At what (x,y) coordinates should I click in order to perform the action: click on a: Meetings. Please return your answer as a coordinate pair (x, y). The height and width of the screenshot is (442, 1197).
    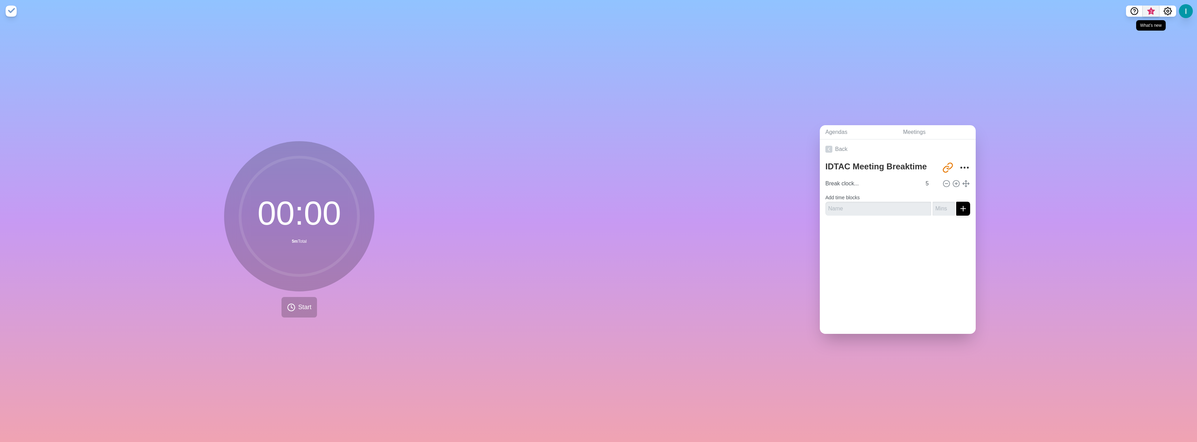
    Looking at the image, I should click on (936, 132).